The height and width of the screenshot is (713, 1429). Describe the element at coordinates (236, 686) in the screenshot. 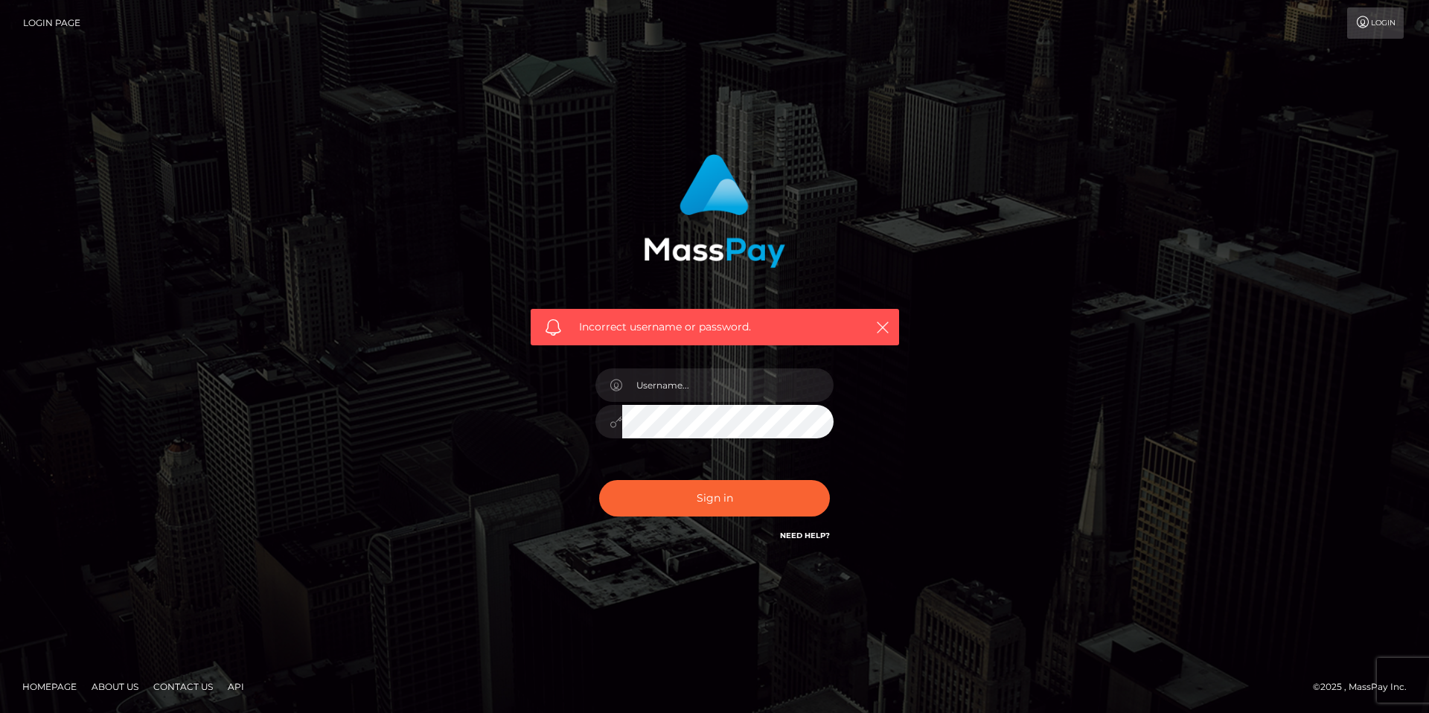

I see `a: API` at that location.